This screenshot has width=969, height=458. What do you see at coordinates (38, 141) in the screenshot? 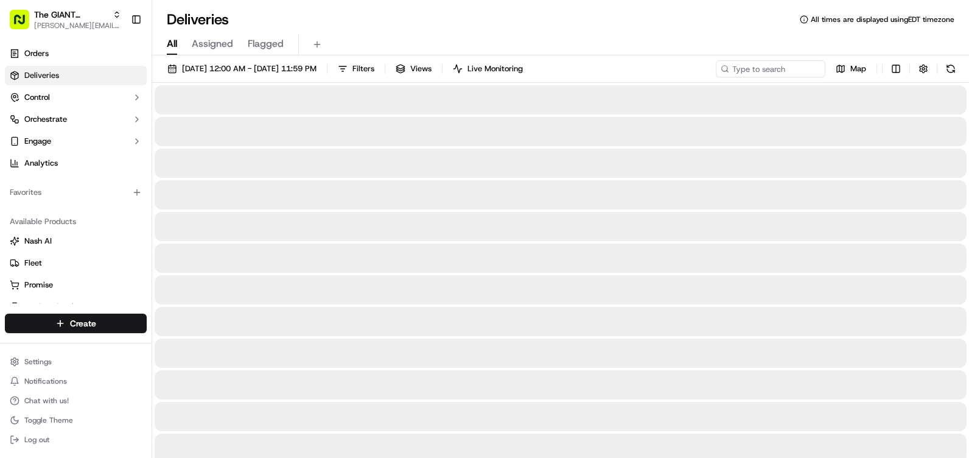
I see `span: Engage` at bounding box center [38, 141].